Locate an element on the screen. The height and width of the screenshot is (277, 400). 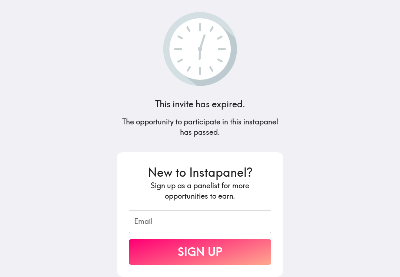
img: Clock slightly past the hour. is located at coordinates (200, 49).